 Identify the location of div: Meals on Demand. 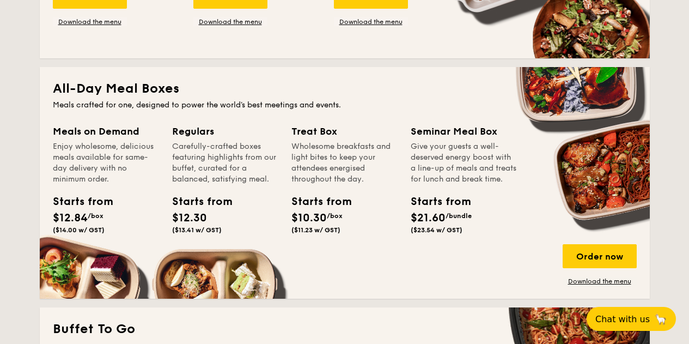
(106, 131).